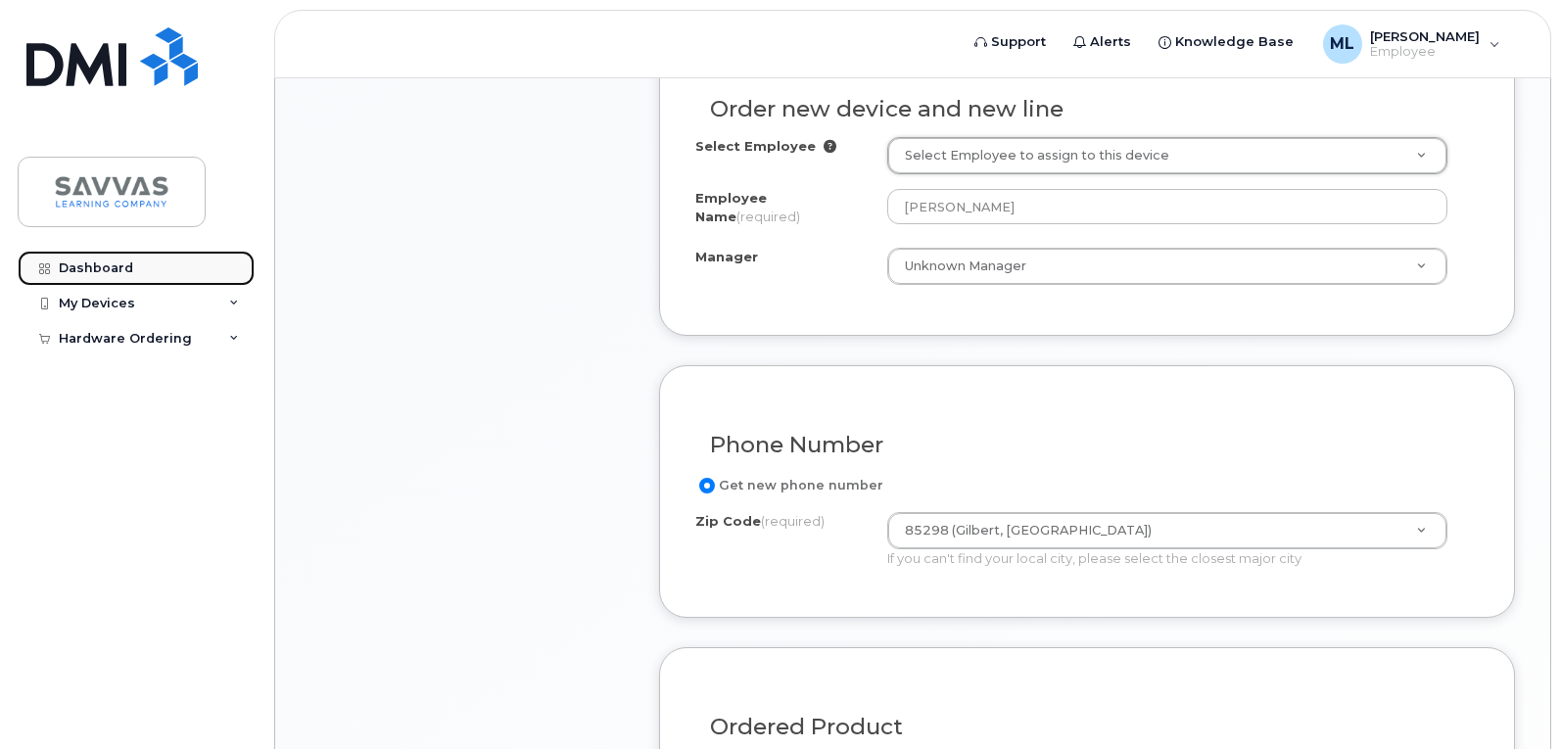  I want to click on h3: Ordered Product, so click(1087, 727).